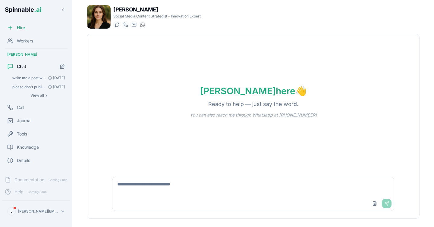  I want to click on span: write me a post where you are compaing apple and CR7, the logic, they revolutionize their industr..., so click(29, 78).